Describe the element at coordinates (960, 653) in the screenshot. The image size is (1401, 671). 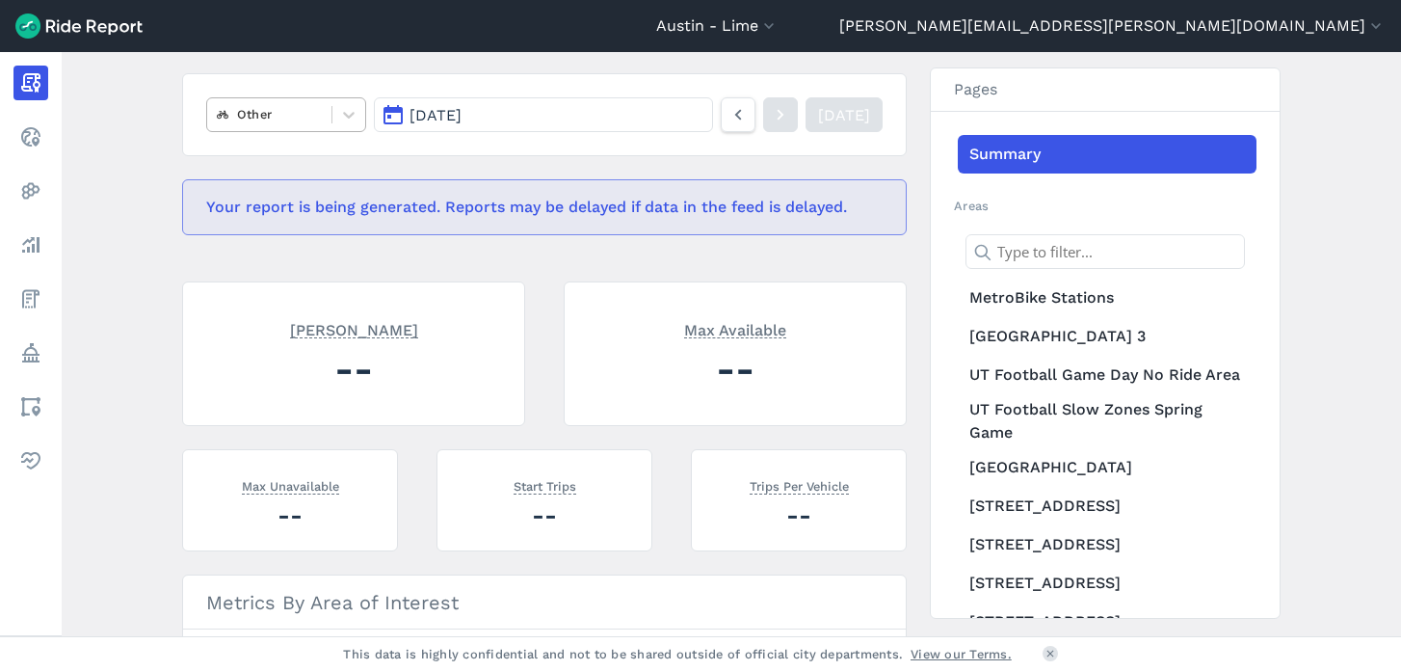
I see `a: View our Terms.` at that location.